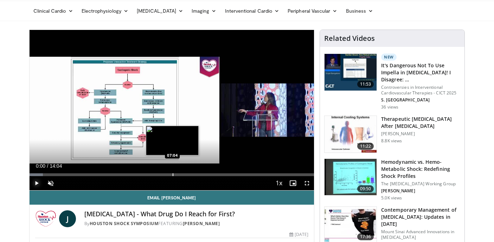  Describe the element at coordinates (46, 218) in the screenshot. I see `img: Houston Shock Symposium` at that location.